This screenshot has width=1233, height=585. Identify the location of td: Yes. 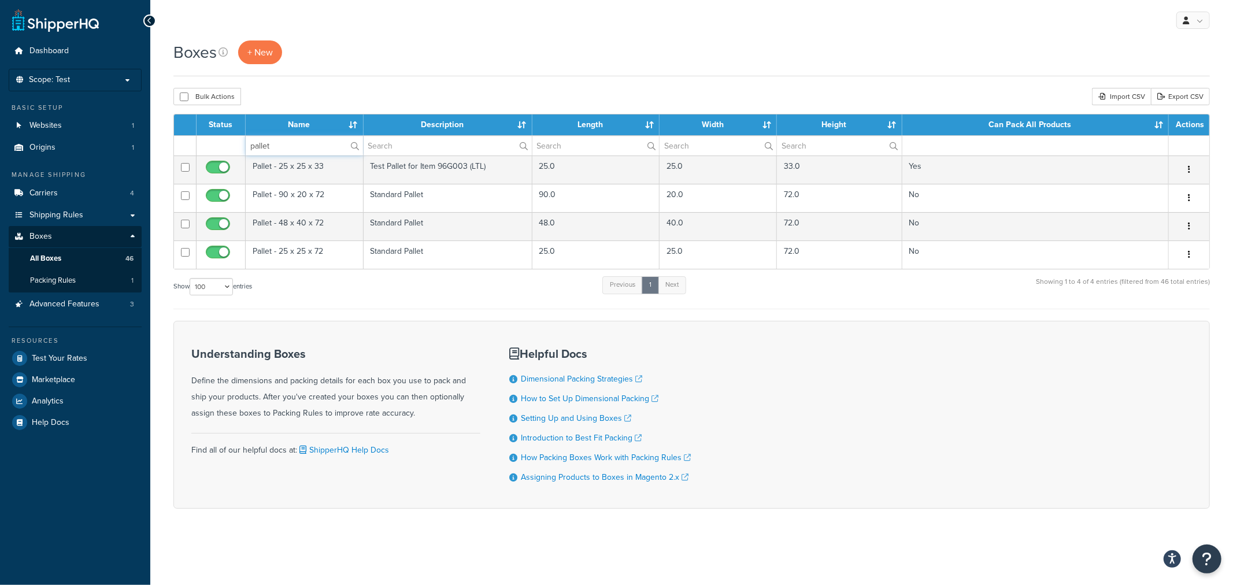
(1035, 169).